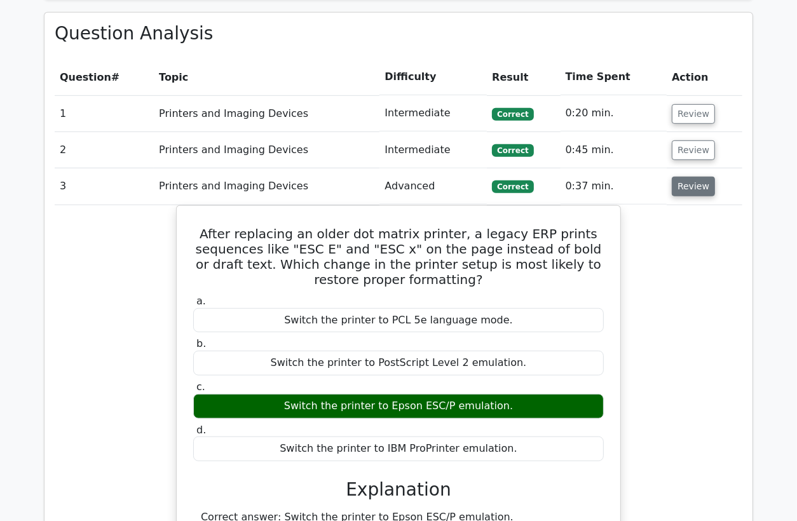 The height and width of the screenshot is (521, 797). I want to click on span: c., so click(201, 387).